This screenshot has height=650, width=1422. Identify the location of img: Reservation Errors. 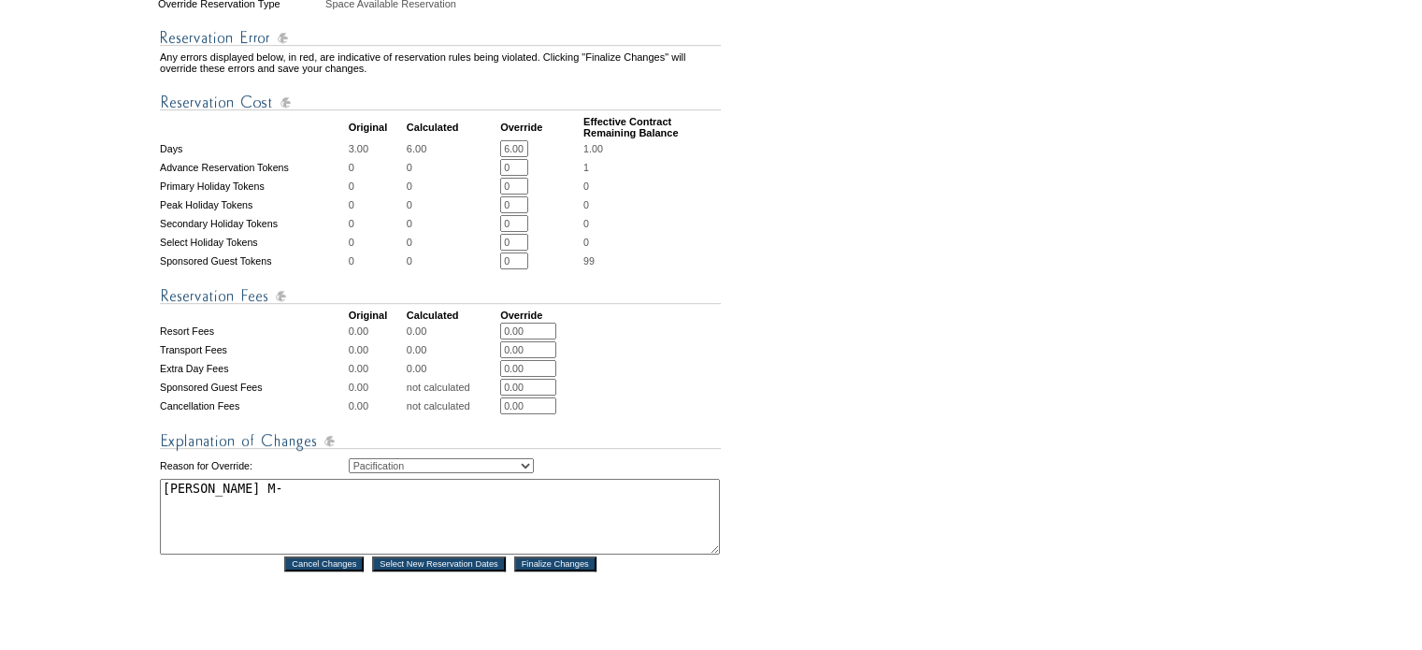
(440, 37).